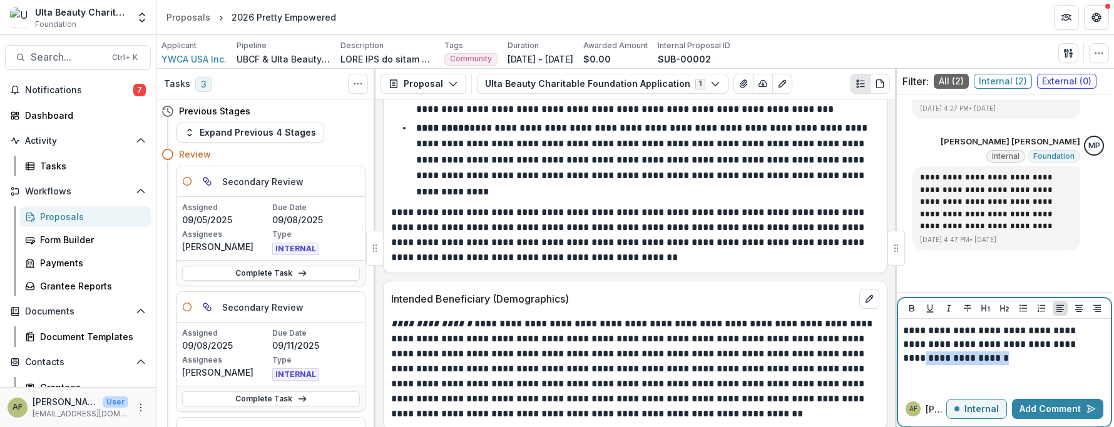 The width and height of the screenshot is (1114, 427). Describe the element at coordinates (423, 84) in the screenshot. I see `button: Proposal` at that location.